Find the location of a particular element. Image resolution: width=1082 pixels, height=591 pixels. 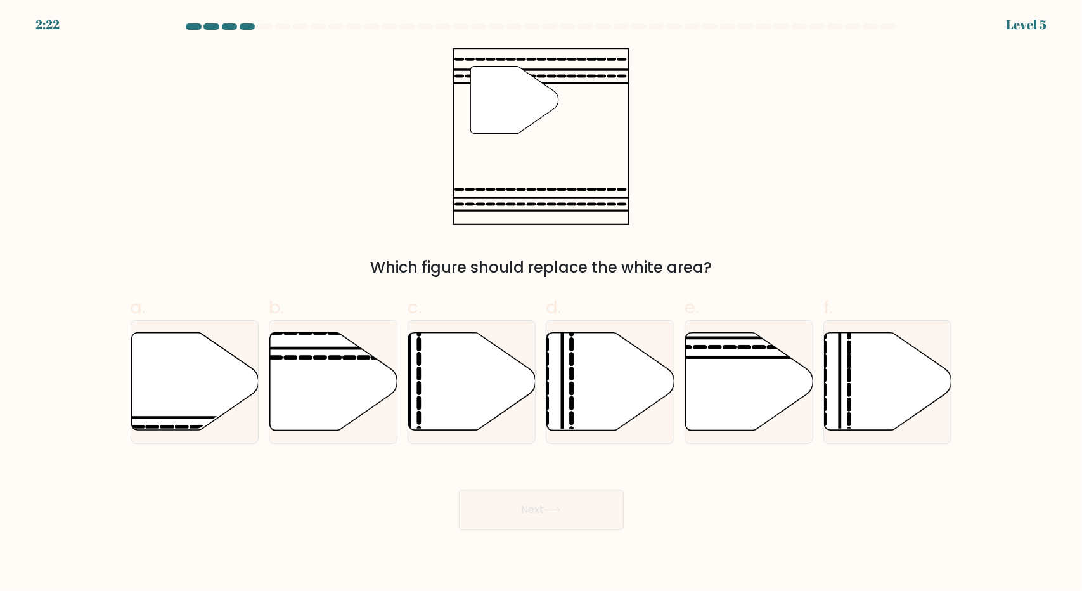

div: Which figure should replace the white area? is located at coordinates (541, 267).